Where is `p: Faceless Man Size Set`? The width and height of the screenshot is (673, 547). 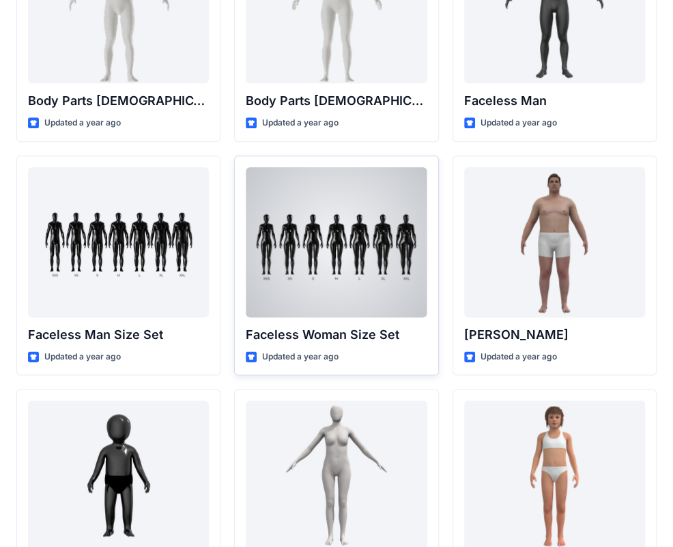
p: Faceless Man Size Set is located at coordinates (118, 335).